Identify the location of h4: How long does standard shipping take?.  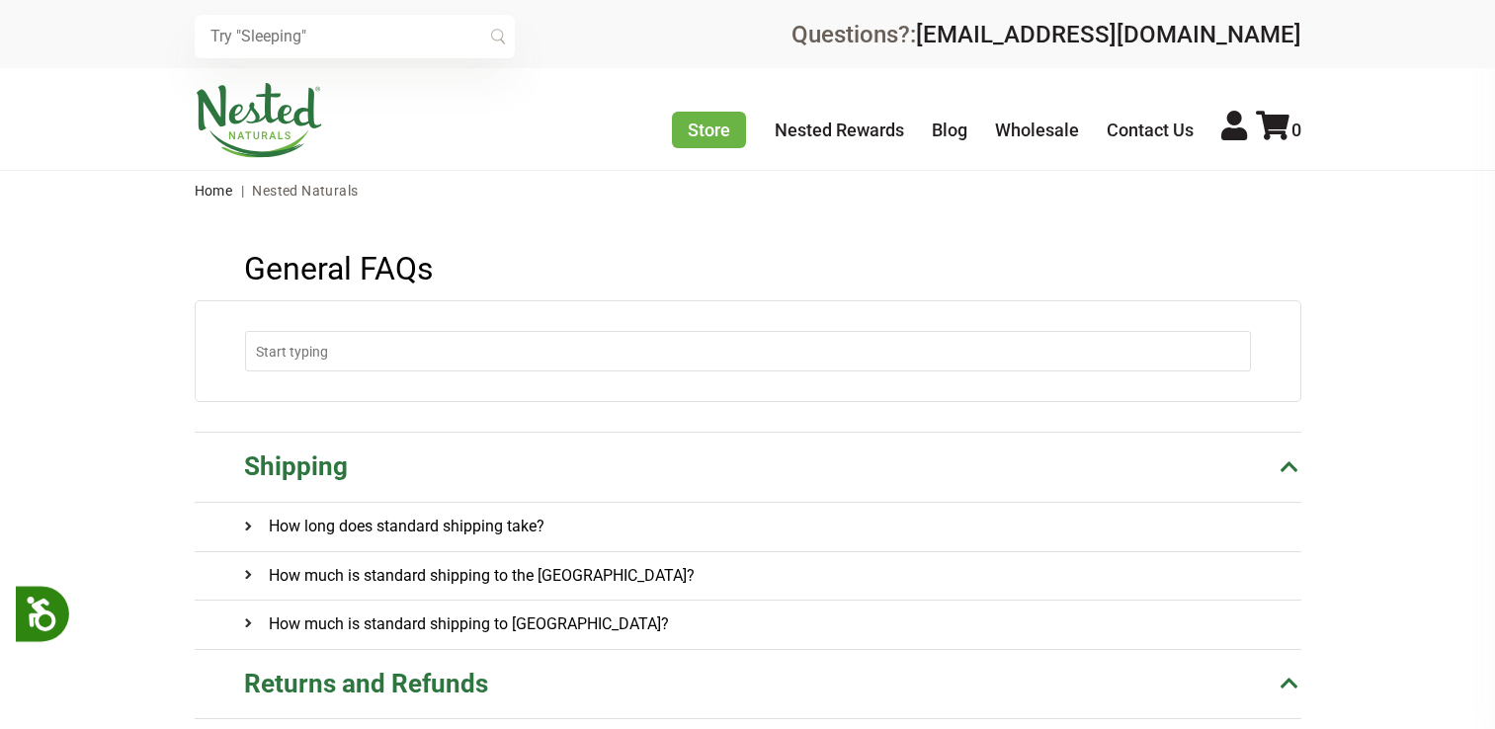
(394, 527).